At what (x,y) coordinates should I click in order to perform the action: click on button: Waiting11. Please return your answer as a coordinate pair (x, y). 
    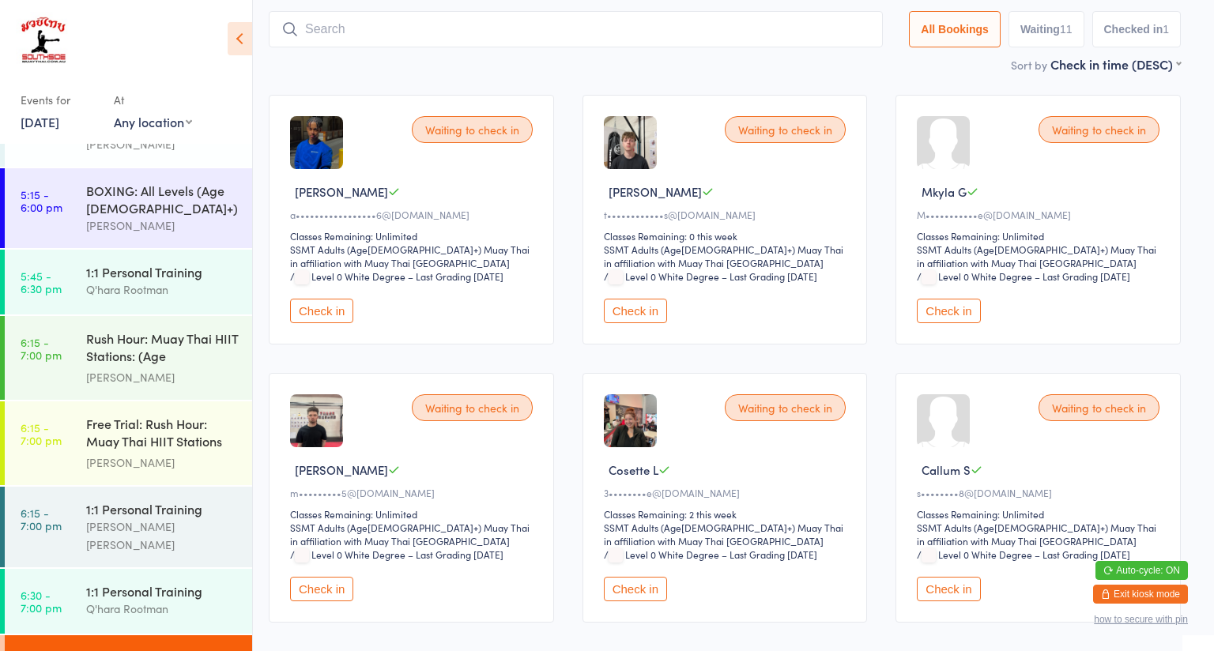
    Looking at the image, I should click on (1047, 29).